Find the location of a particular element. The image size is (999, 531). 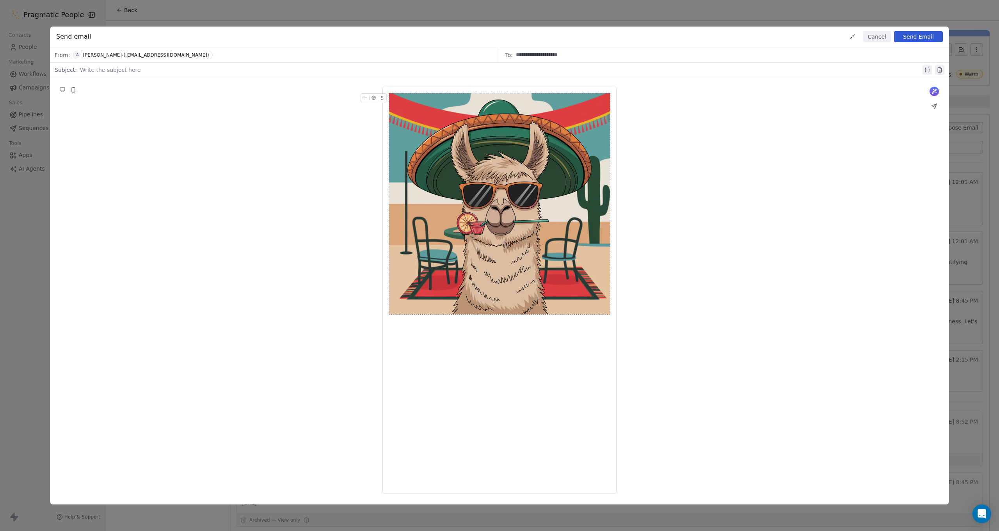

span: Subject: is located at coordinates (66, 71).